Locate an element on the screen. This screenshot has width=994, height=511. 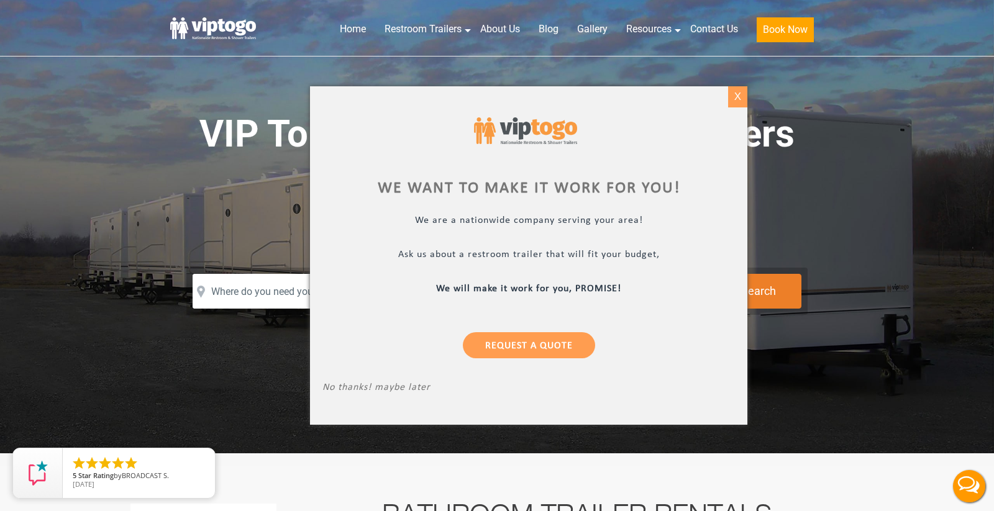
div: X is located at coordinates (737, 97).